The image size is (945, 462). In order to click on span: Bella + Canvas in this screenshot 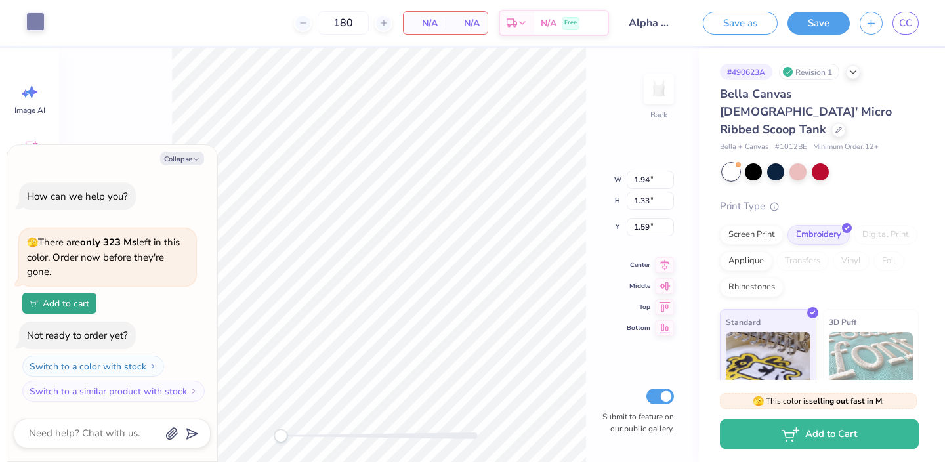, I will do `click(744, 147)`.